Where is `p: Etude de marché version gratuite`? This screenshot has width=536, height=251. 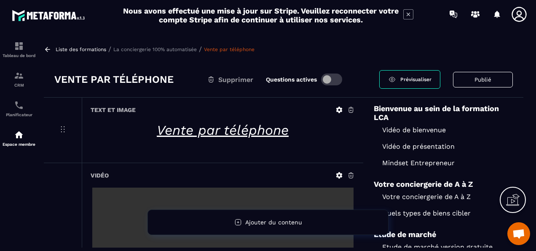 p: Etude de marché version gratuite is located at coordinates (444, 246).